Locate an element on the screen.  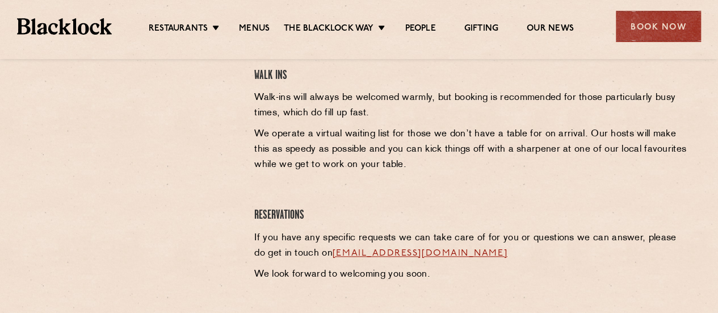
a: Restaurants is located at coordinates (178, 30).